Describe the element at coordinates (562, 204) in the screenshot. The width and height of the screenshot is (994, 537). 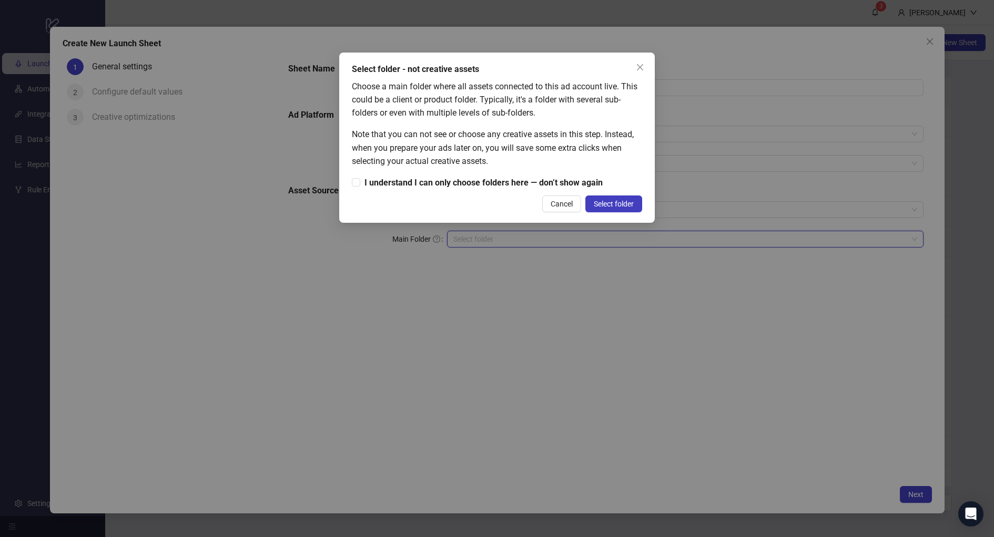
I see `button: Cancel` at that location.